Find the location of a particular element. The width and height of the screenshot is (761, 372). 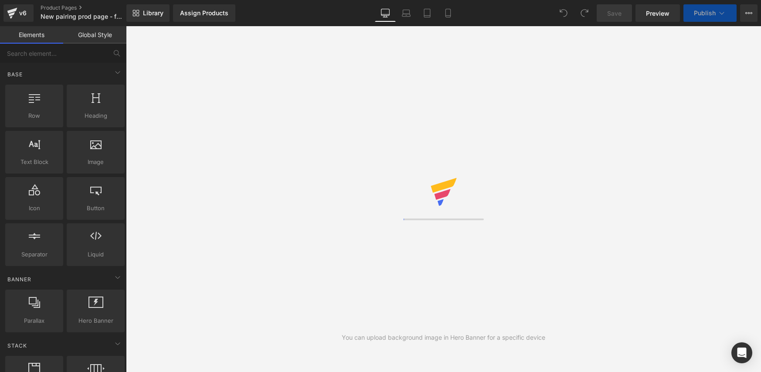

a: Global Style is located at coordinates (95, 35).